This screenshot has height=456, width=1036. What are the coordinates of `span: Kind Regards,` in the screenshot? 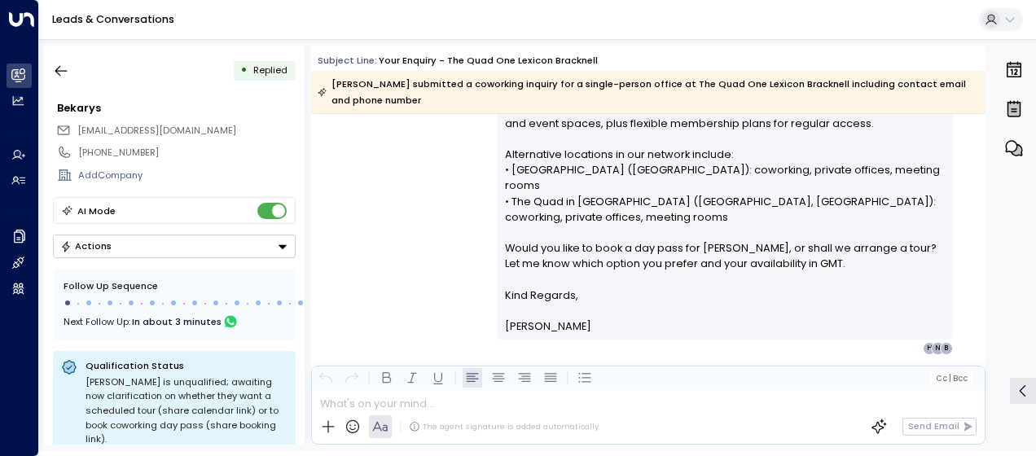 It's located at (542, 295).